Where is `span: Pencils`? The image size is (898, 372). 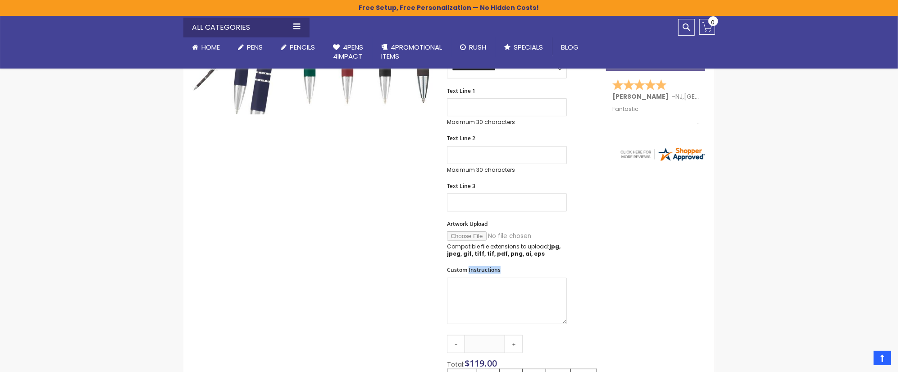 span: Pencils is located at coordinates (303, 47).